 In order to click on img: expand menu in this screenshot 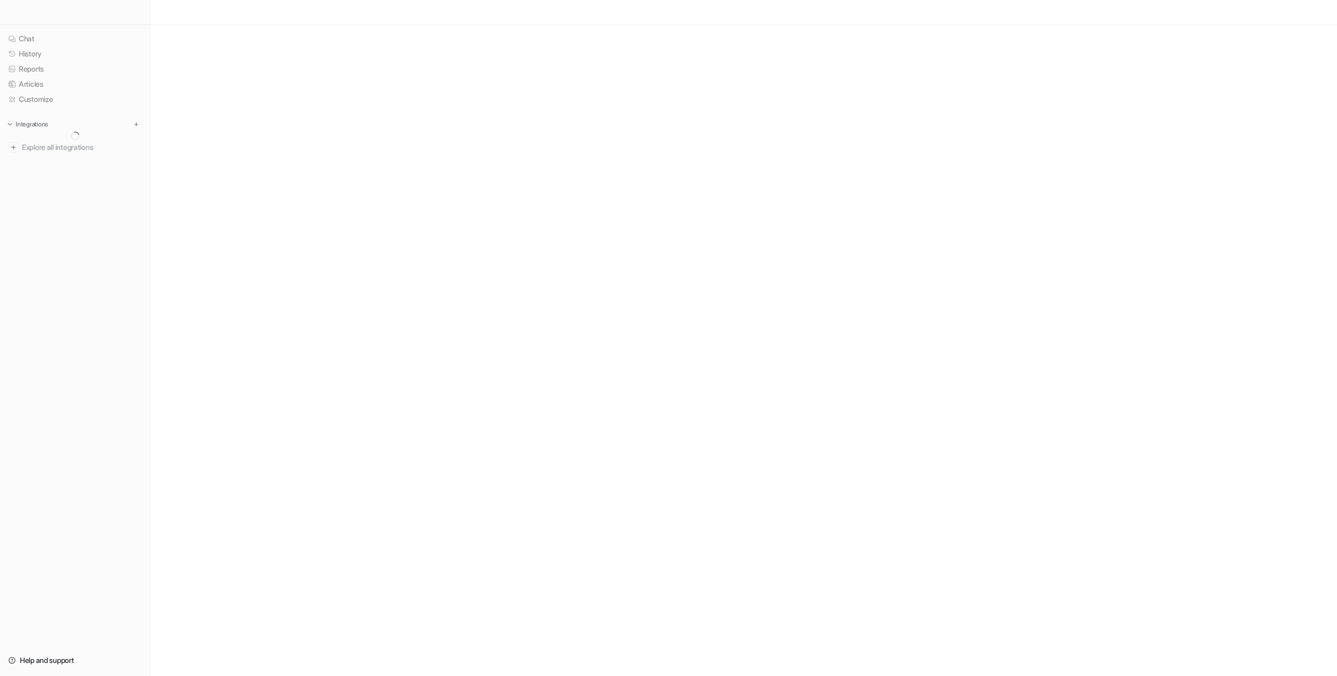, I will do `click(10, 124)`.